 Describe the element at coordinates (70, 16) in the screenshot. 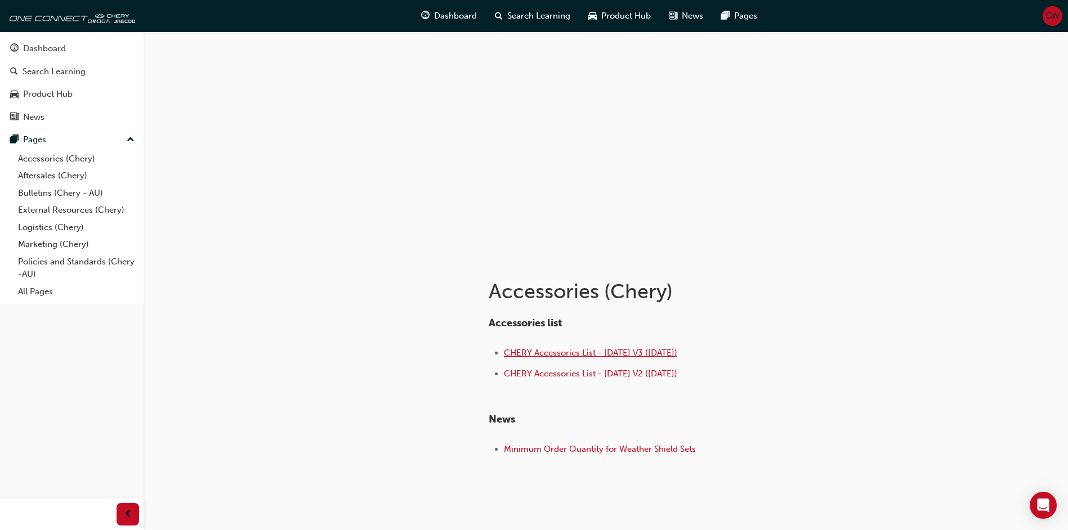

I see `a: oneconnect` at that location.